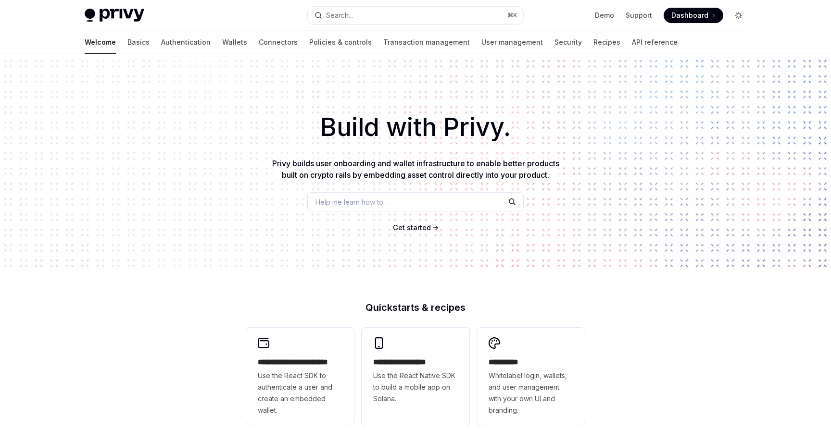  What do you see at coordinates (235, 42) in the screenshot?
I see `a: Wallets` at bounding box center [235, 42].